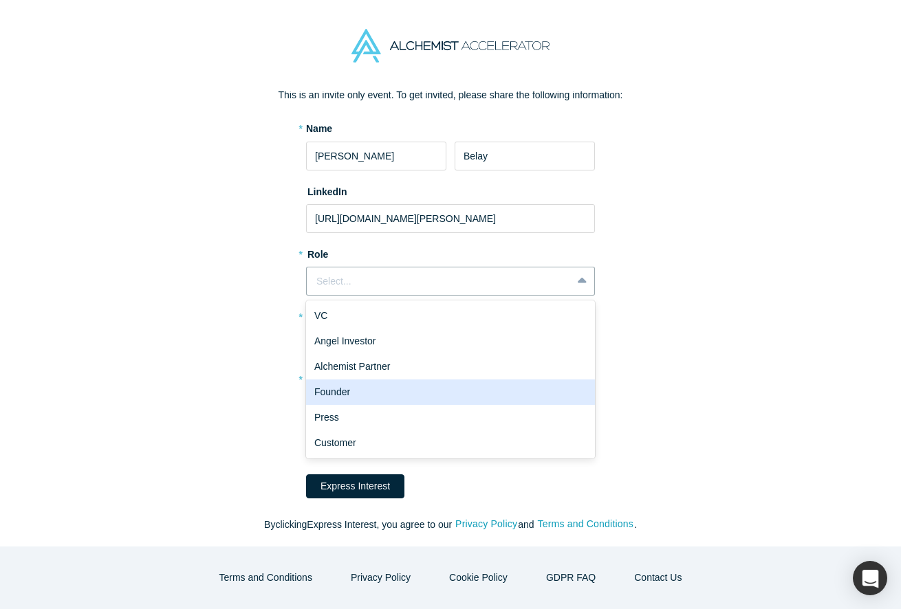 The width and height of the screenshot is (901, 609). I want to click on p: This is an invite only event. To get invited, please share the following information:, so click(450, 95).